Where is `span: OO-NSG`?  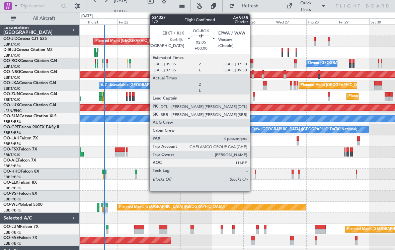
span: OO-NSG is located at coordinates (12, 72).